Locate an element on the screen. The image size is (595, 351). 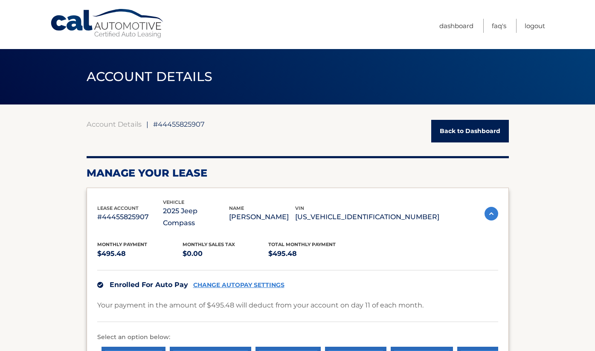
span: vin is located at coordinates (299, 208).